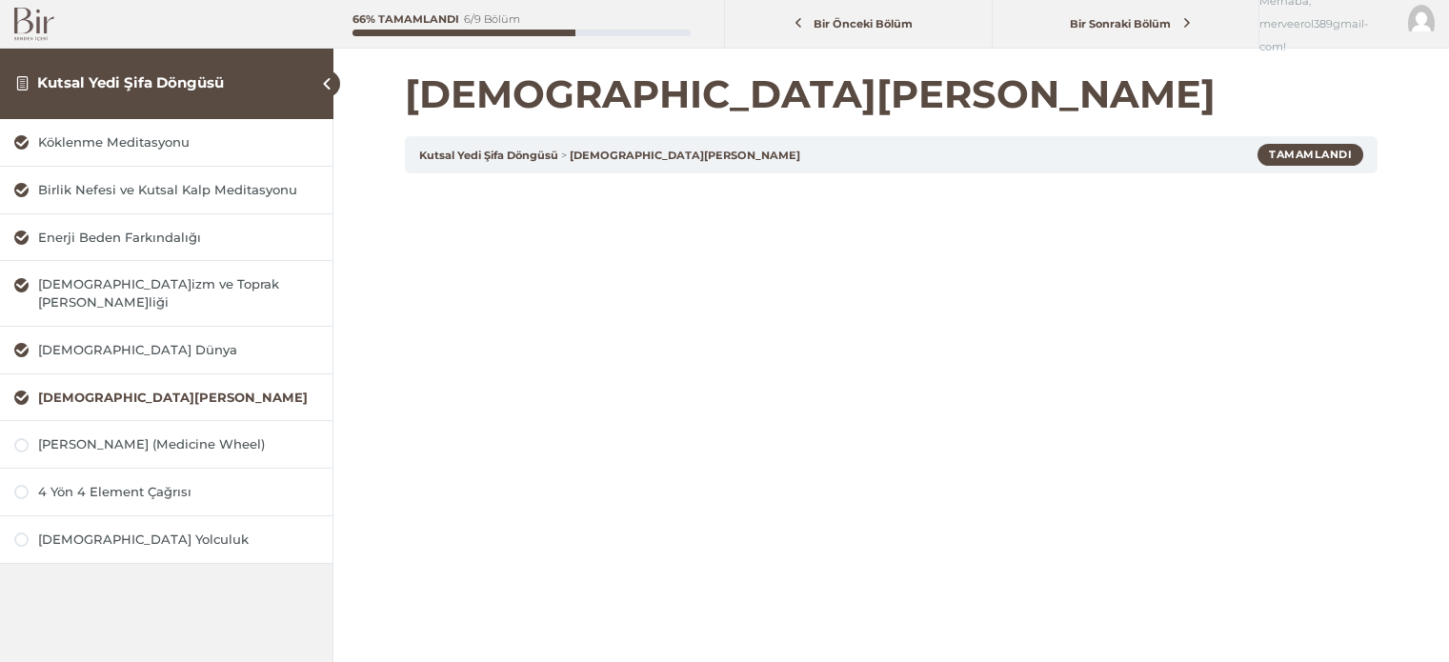 Image resolution: width=1449 pixels, height=662 pixels. I want to click on a: Bir Sonraki Bölüm, so click(1126, 24).